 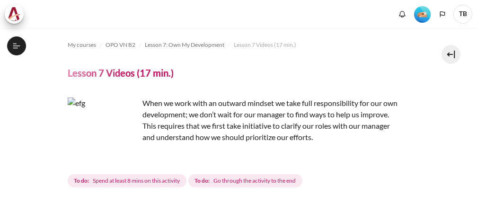 What do you see at coordinates (463, 14) in the screenshot?
I see `a: User menu` at bounding box center [463, 14].